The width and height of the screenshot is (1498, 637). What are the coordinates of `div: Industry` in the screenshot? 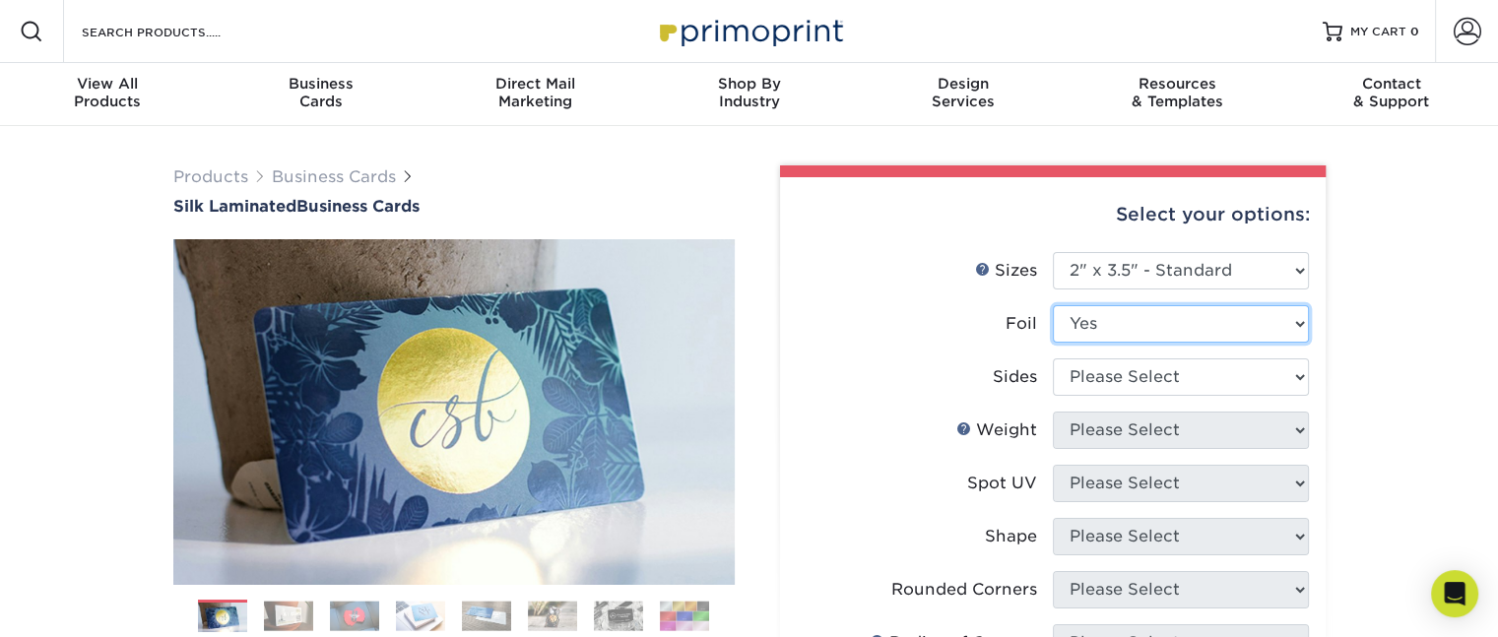 It's located at (749, 93).